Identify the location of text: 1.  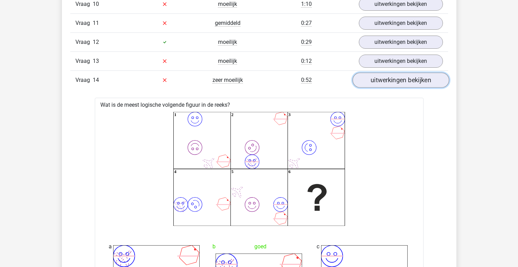
(175, 115).